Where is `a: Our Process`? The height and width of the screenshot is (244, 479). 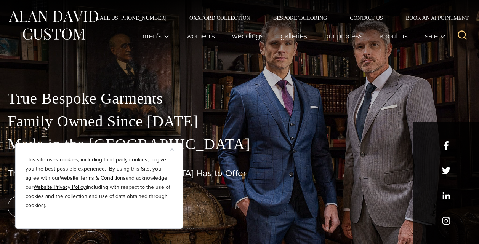
a: Our Process is located at coordinates (343, 36).